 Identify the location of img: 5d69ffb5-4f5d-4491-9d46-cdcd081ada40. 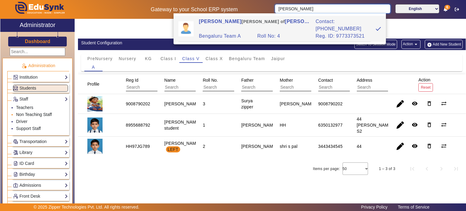
(95, 125).